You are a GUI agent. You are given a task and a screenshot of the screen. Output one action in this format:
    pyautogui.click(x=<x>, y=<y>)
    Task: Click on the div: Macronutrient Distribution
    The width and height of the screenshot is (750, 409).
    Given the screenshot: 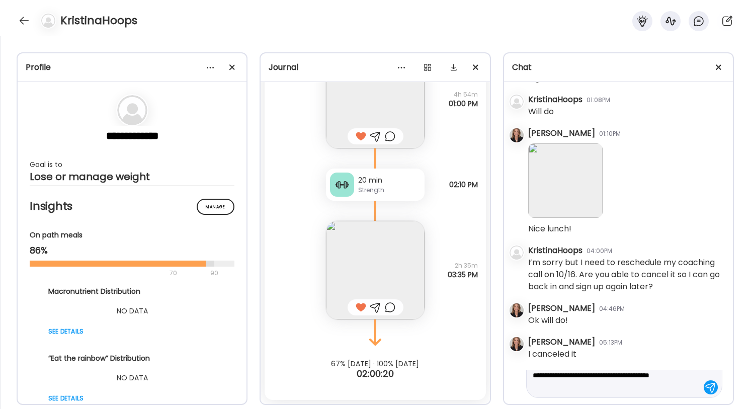 What is the action you would take?
    pyautogui.click(x=132, y=291)
    